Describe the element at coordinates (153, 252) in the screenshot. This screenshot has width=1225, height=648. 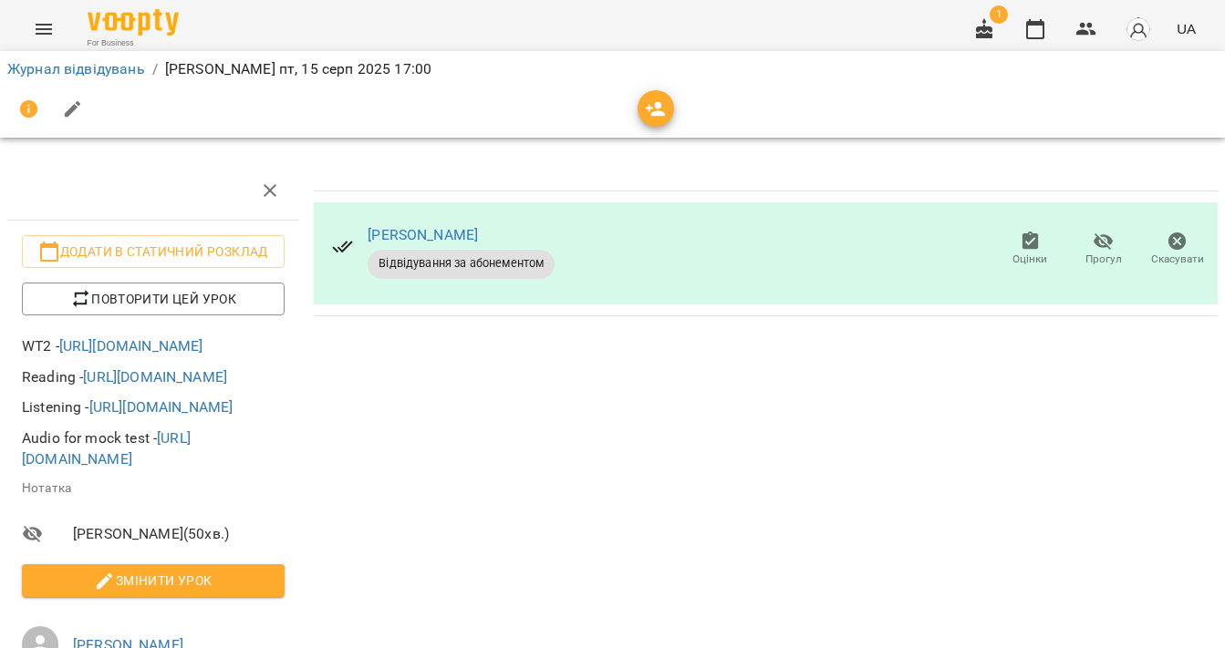
I see `button: Додати в статичний розклад` at that location.